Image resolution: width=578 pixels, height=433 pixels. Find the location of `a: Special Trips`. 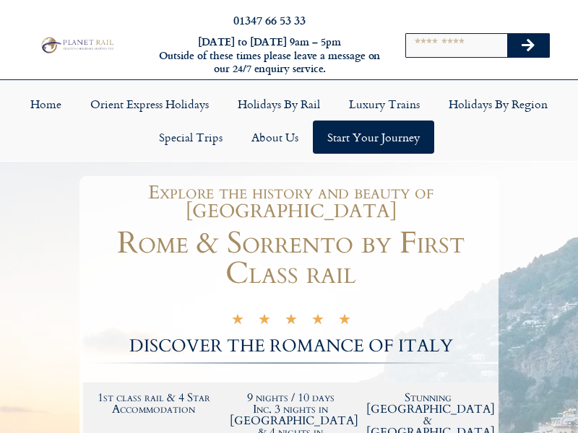

a: Special Trips is located at coordinates (191, 137).